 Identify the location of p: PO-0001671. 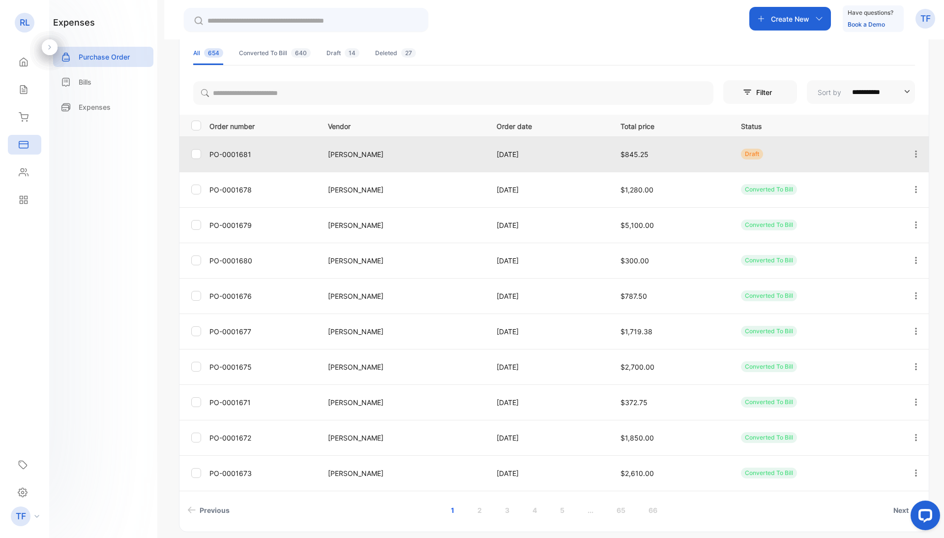
(263, 402).